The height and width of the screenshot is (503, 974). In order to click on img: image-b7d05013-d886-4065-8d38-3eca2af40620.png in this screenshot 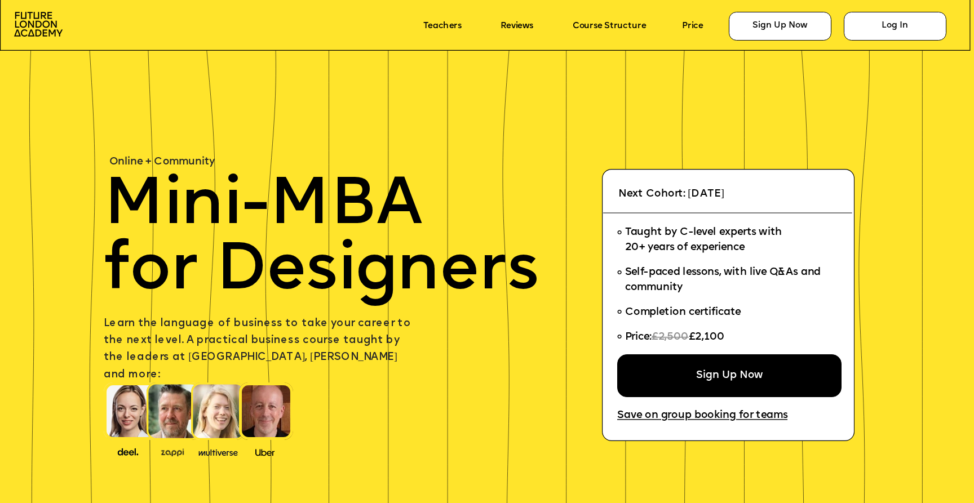, I will do `click(218, 451)`.